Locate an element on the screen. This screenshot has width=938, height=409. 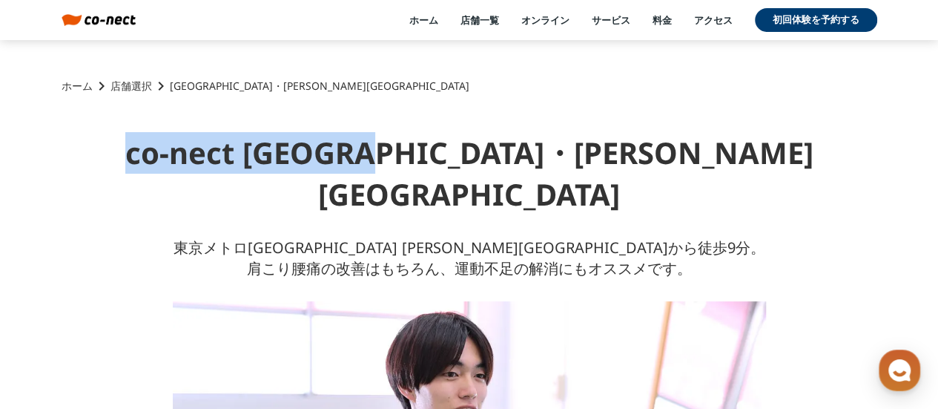
a: 初回体験を予約する is located at coordinates (816, 20).